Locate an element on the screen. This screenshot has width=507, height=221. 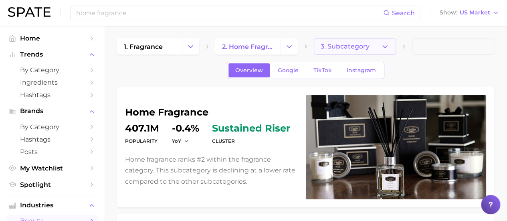
span: Overview is located at coordinates (249, 70).